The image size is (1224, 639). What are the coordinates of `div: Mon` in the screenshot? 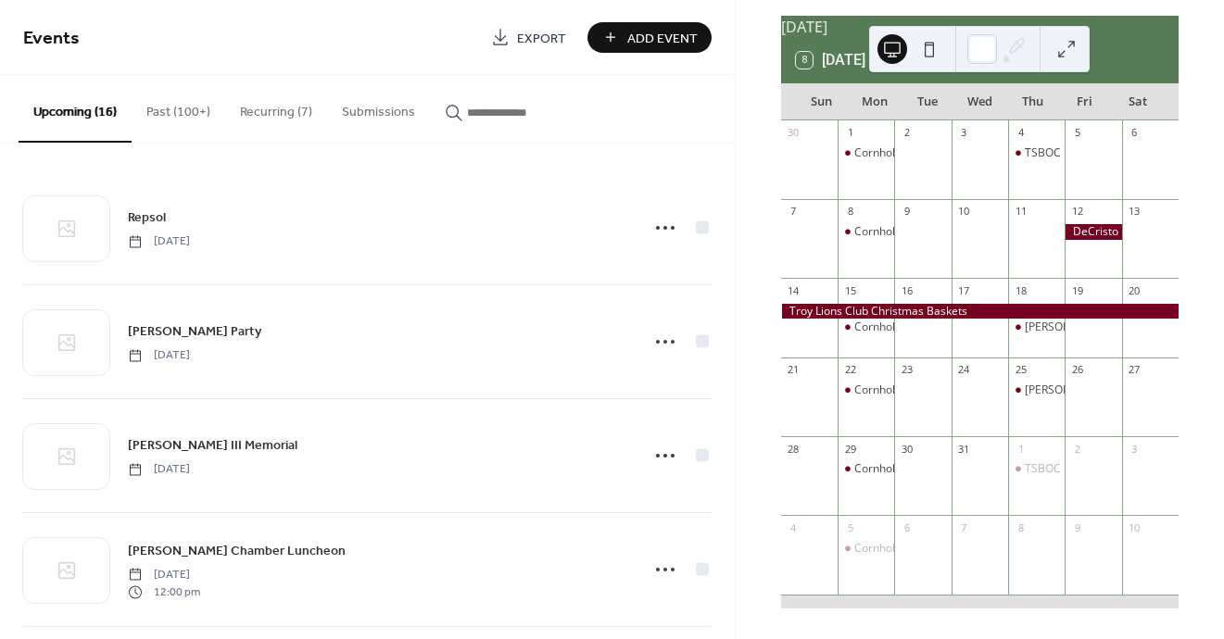 It's located at (874, 102).